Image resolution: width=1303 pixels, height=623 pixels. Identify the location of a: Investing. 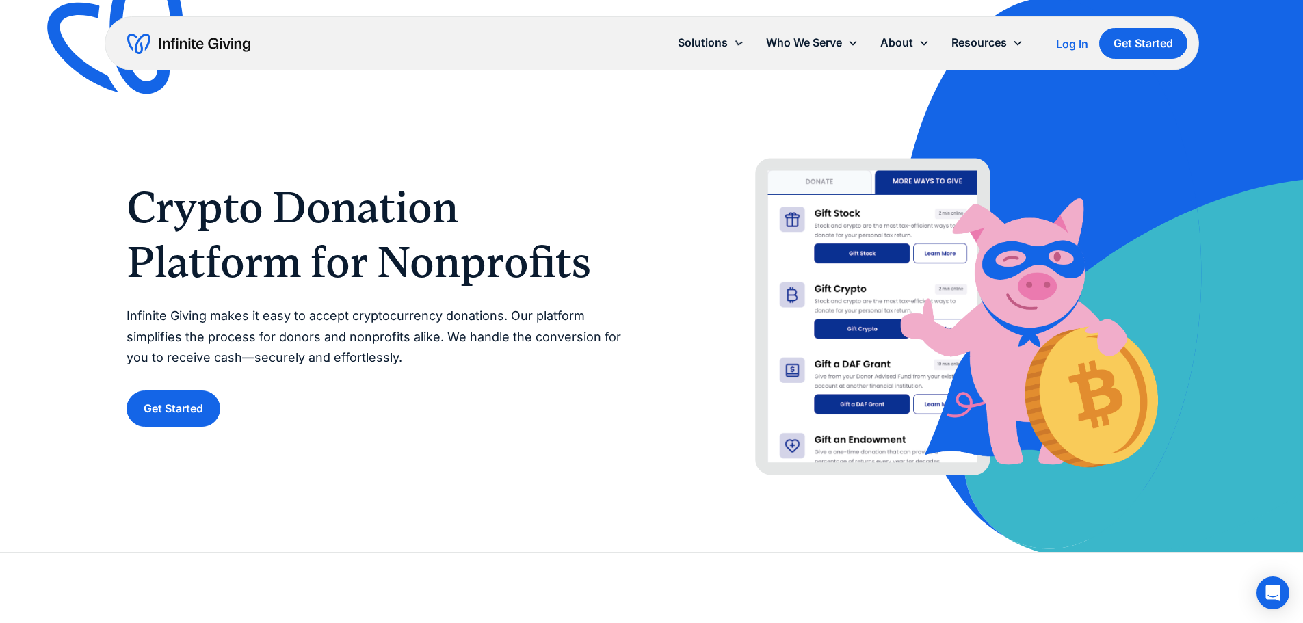
(837, 78).